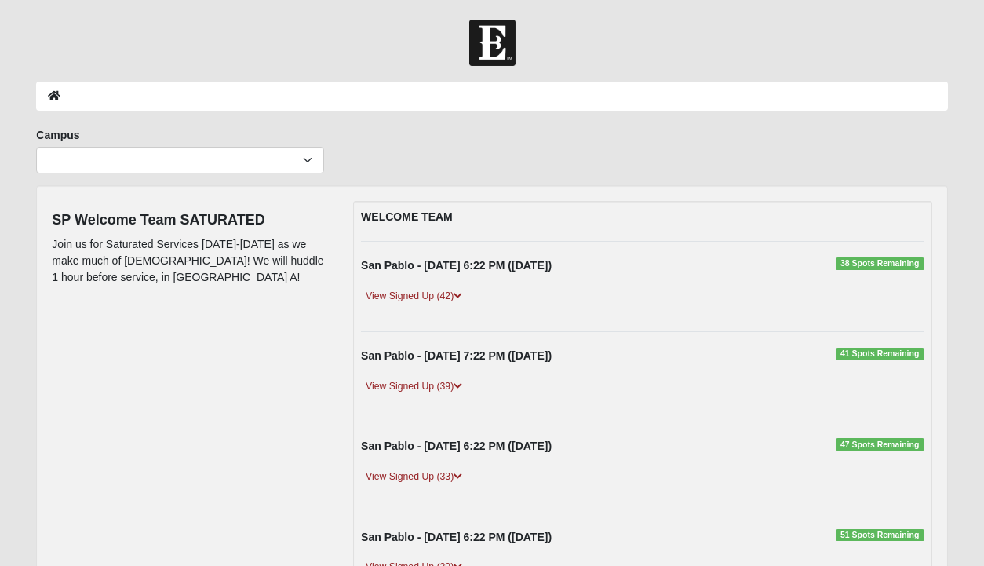  Describe the element at coordinates (57, 135) in the screenshot. I see `label: Campus` at that location.